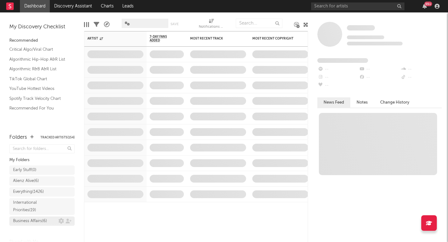 Image resolution: width=448 pixels, height=242 pixels. What do you see at coordinates (39, 49) in the screenshot?
I see `a: Critical Algo/Viral Chart` at bounding box center [39, 49].